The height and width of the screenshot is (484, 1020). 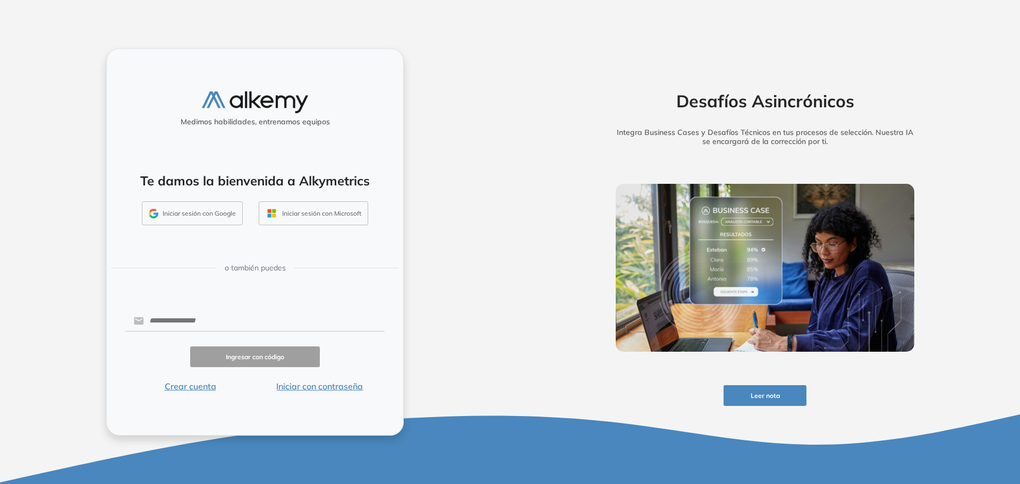 What do you see at coordinates (255, 102) in the screenshot?
I see `img: logo-alkemy` at bounding box center [255, 102].